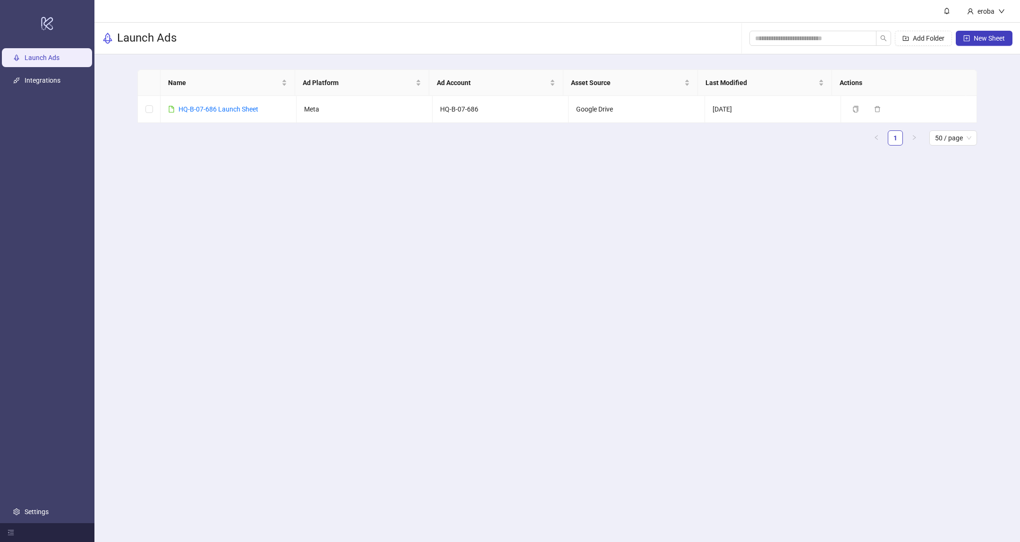 This screenshot has width=1020, height=542. I want to click on span: copy, so click(856, 109).